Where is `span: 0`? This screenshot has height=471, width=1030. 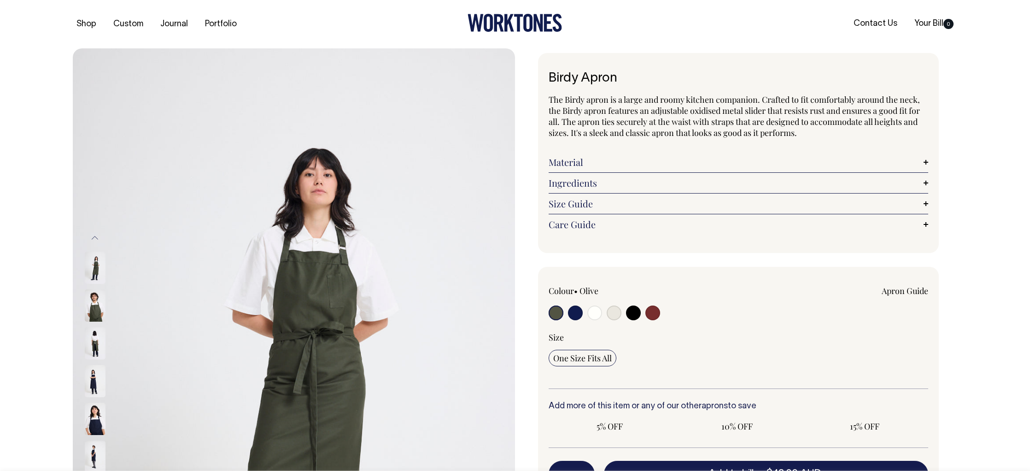 span: 0 is located at coordinates (949, 24).